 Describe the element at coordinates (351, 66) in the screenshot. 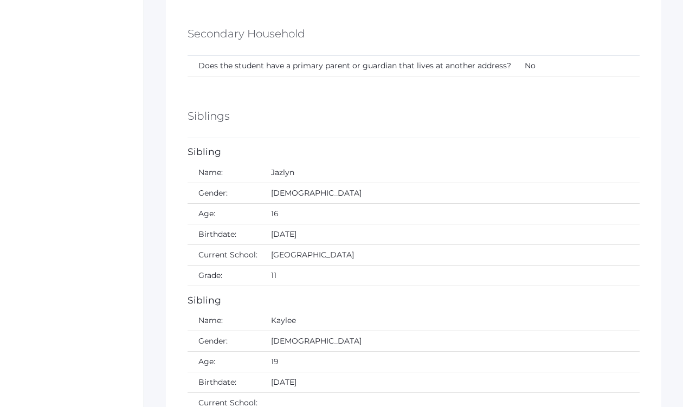

I see `td: Does the student have a primary parent or guardian that lives at another address?` at that location.